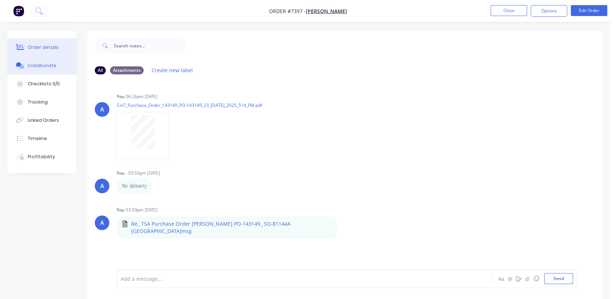 This screenshot has height=299, width=616. I want to click on div: Checklists 0/0, so click(44, 84).